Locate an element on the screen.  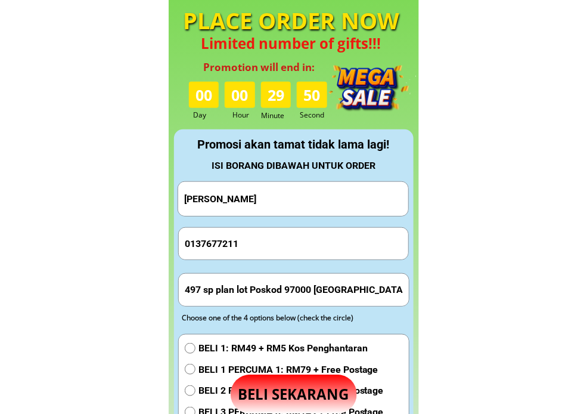
h4: PLACE ORDER NOW is located at coordinates (292, 20).